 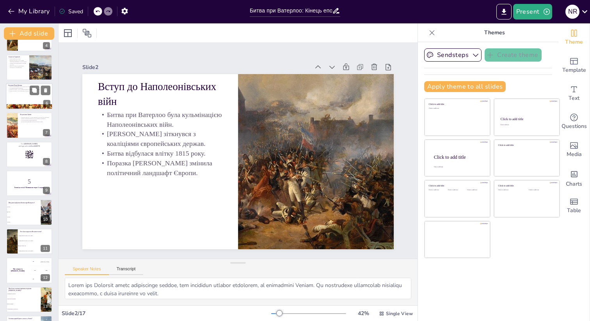 What do you see at coordinates (573, 12) in the screenshot?
I see `button: N R` at bounding box center [573, 12].